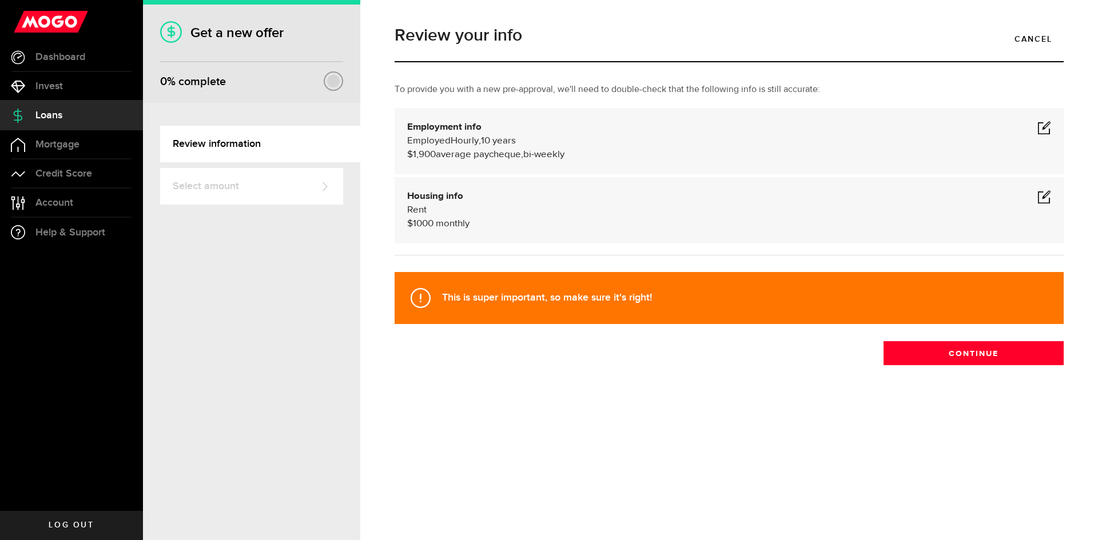 The height and width of the screenshot is (540, 1098). I want to click on span: Employed, so click(429, 141).